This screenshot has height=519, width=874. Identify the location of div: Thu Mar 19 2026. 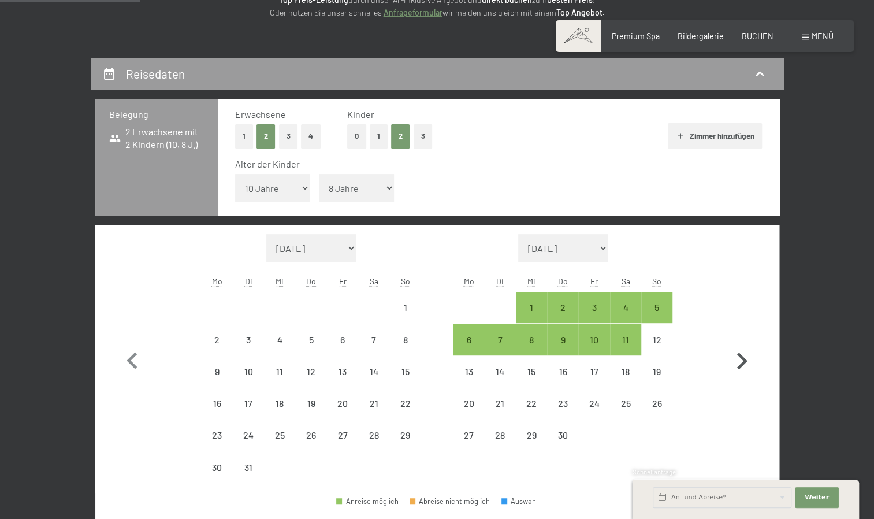
(311, 403).